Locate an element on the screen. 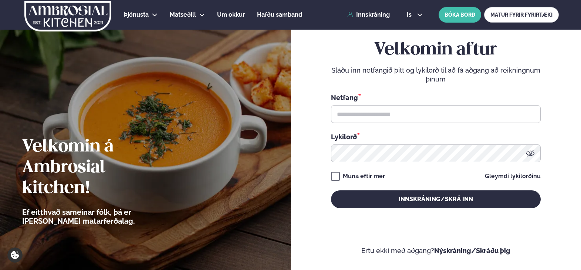 The height and width of the screenshot is (270, 581). a: Gleymdi lykilorðinu is located at coordinates (513, 176).